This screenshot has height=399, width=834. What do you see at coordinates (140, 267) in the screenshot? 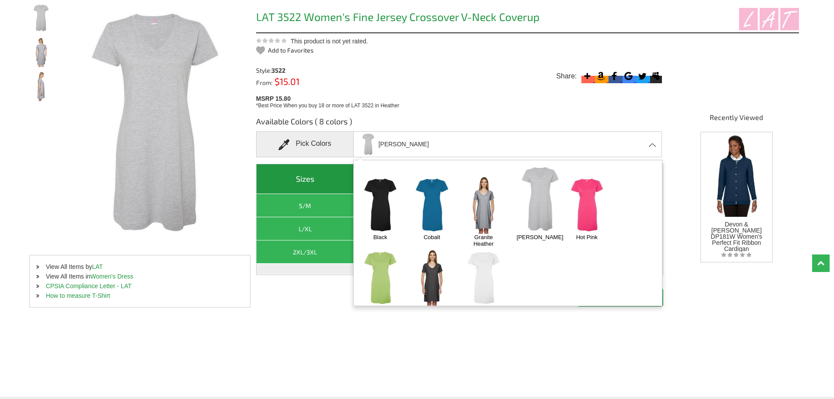
I see `li: View All Items by` at bounding box center [140, 267].